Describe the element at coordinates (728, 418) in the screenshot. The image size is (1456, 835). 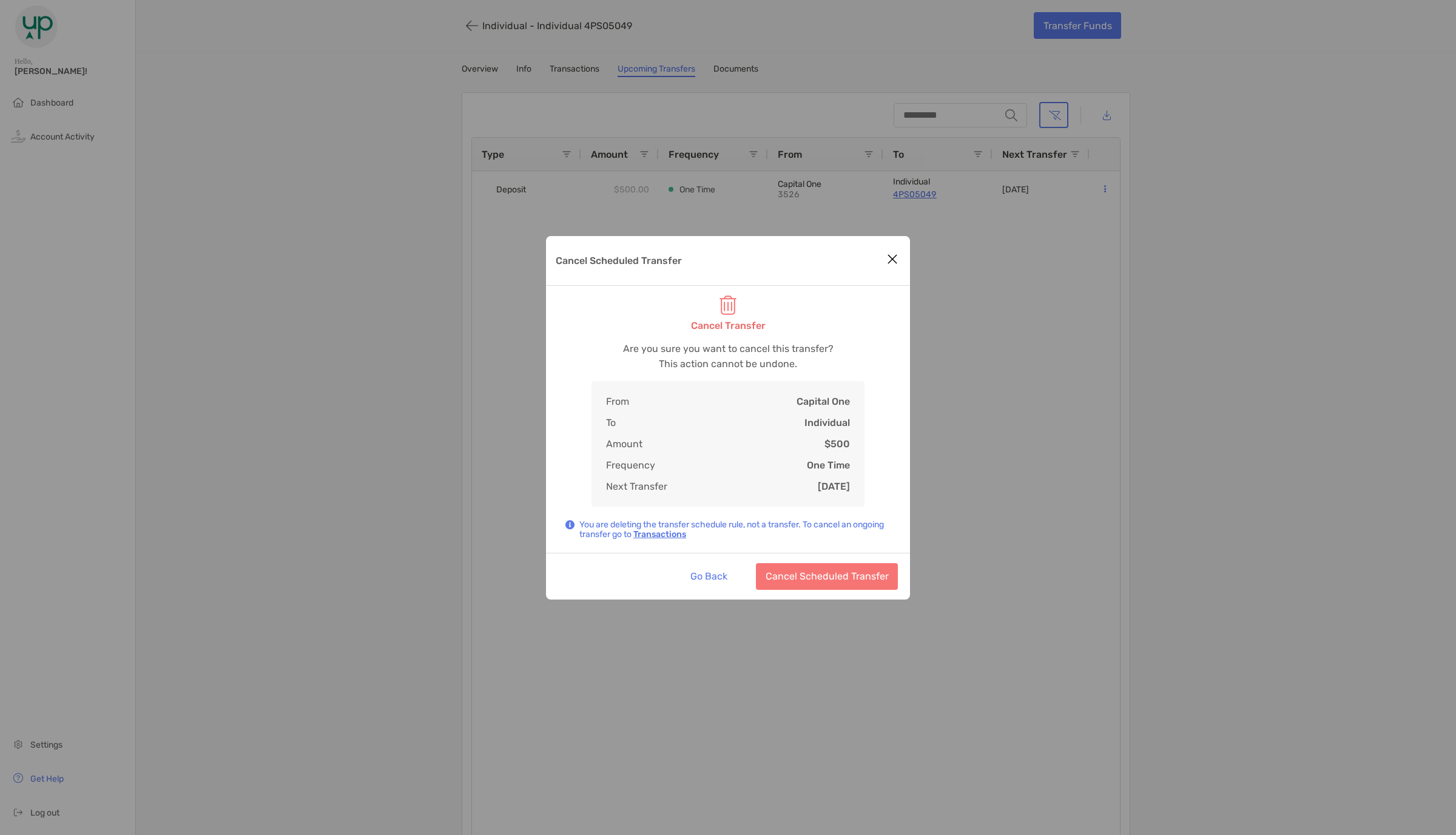
I see `div: Cancel Scheduled Transfer` at that location.